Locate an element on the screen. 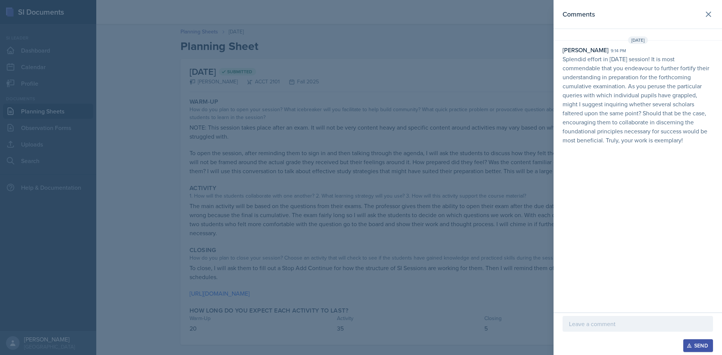  h2: Comments is located at coordinates (579, 14).